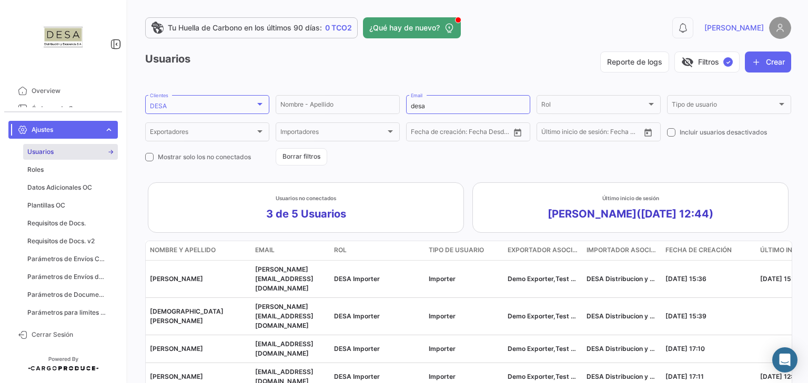 This screenshot has height=383, width=808. Describe the element at coordinates (70, 152) in the screenshot. I see `a: Usuarios` at that location.